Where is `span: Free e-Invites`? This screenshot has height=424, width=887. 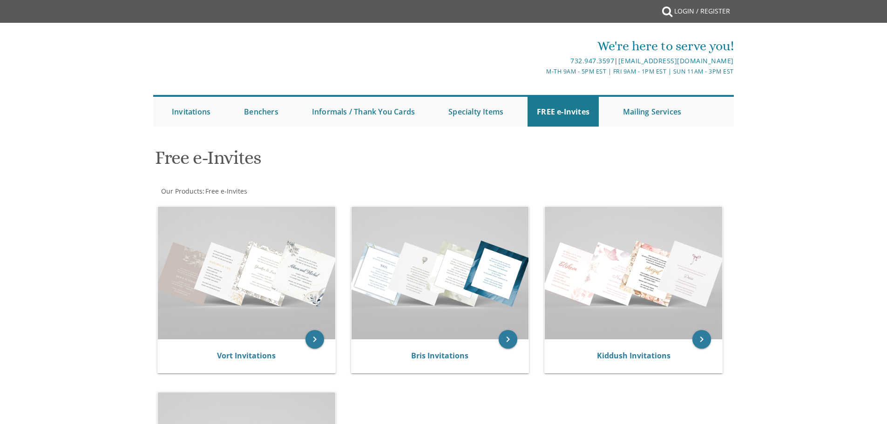
span: Free e-Invites is located at coordinates (226, 191).